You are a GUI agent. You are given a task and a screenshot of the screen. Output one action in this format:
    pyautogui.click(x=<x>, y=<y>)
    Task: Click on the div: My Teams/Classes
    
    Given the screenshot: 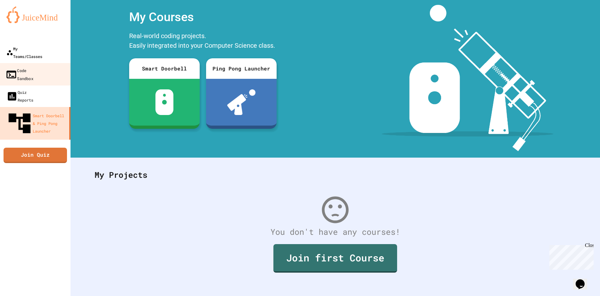 What is the action you would take?
    pyautogui.click(x=24, y=53)
    